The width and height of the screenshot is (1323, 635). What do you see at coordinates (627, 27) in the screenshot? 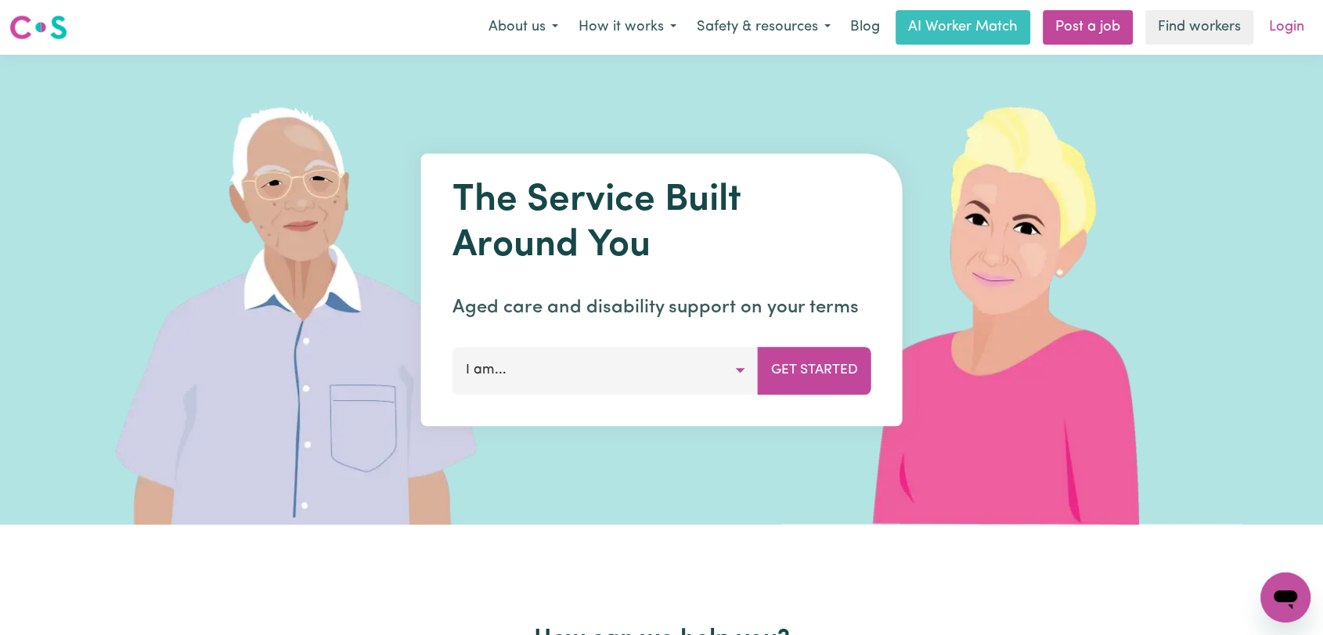
I see `button: How it works` at bounding box center [627, 27].